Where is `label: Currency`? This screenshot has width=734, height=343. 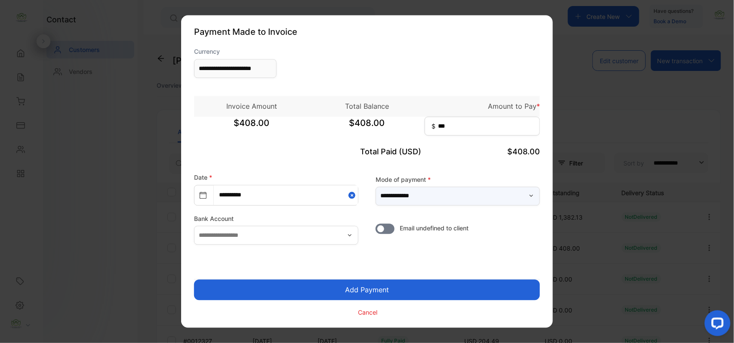 label: Currency is located at coordinates (235, 52).